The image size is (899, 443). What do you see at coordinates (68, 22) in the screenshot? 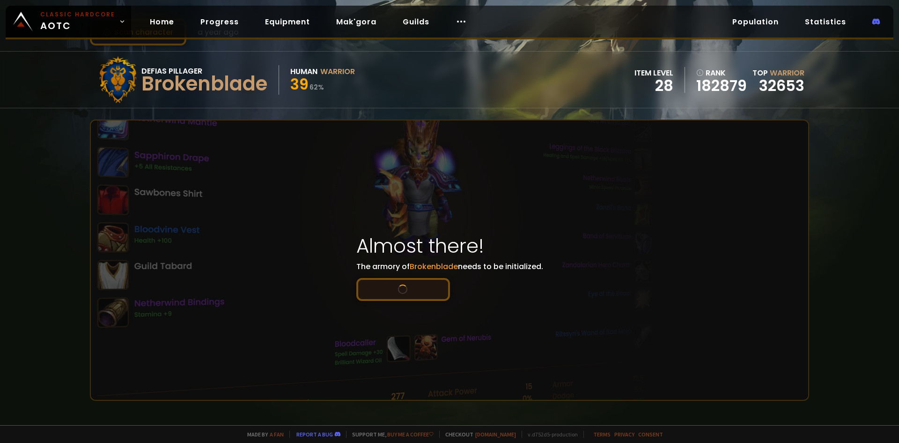
I see `a: Classic HardcoreAOTC` at bounding box center [68, 22].